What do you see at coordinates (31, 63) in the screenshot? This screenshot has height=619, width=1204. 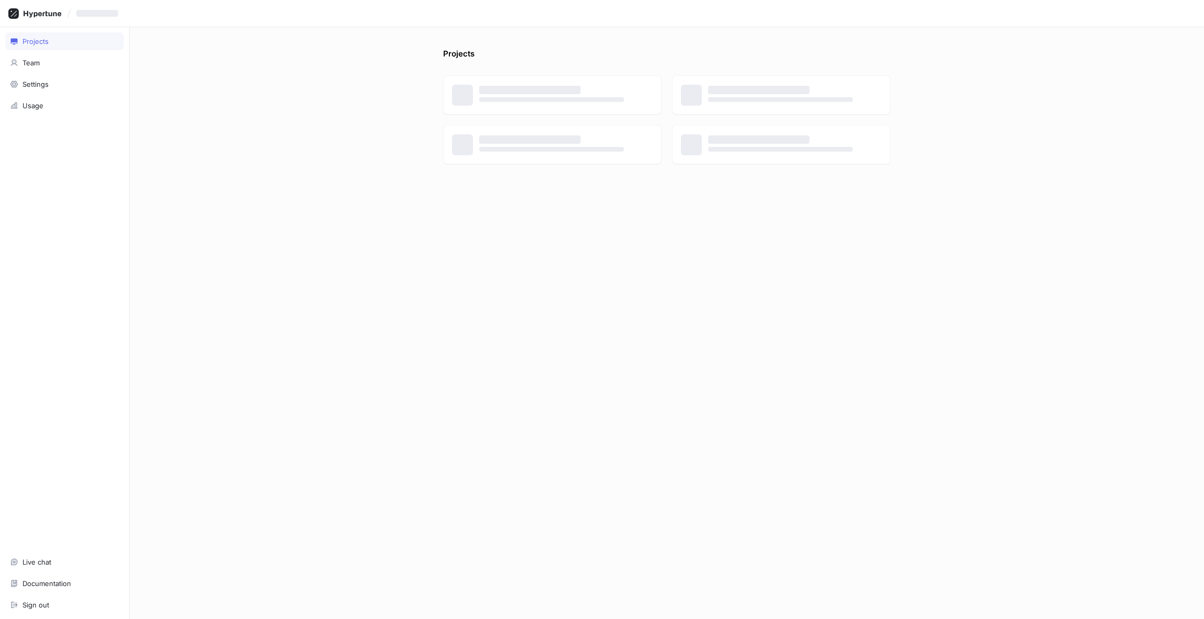 I see `div: Team` at bounding box center [31, 63].